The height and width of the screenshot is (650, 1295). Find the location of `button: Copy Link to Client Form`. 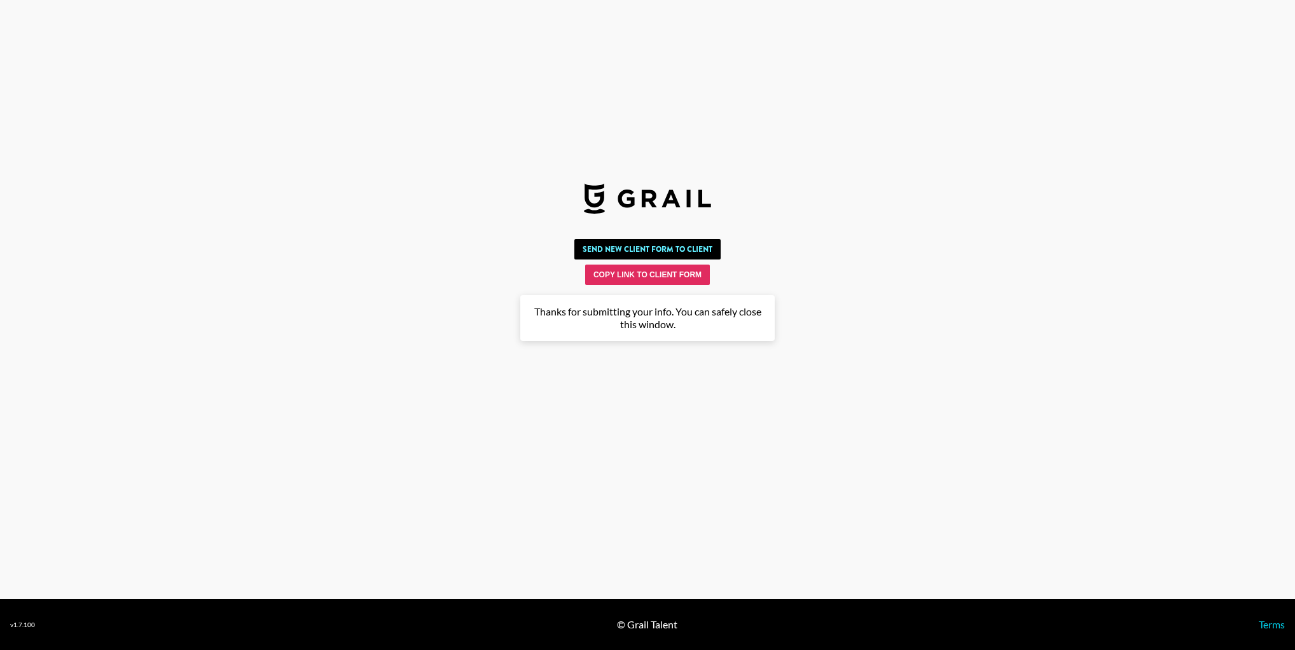

button: Copy Link to Client Form is located at coordinates (648, 275).